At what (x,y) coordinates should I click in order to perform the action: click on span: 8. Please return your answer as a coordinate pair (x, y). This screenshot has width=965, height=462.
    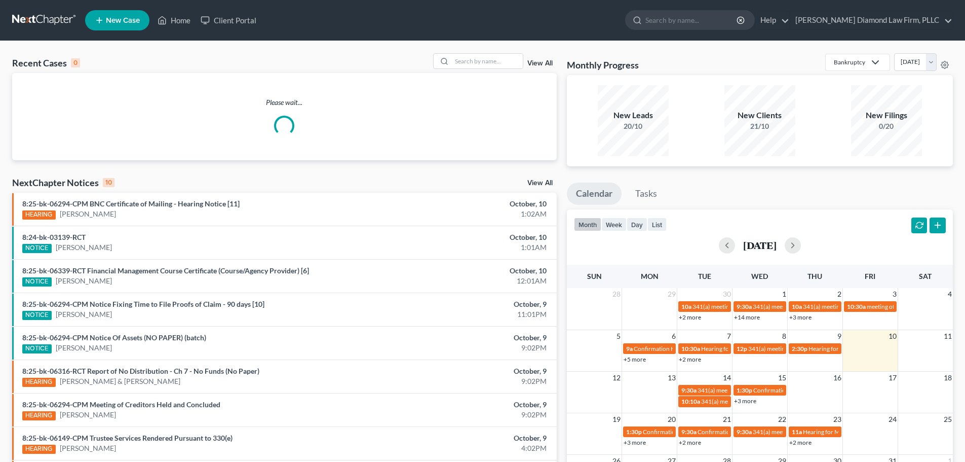
    Looking at the image, I should click on (785, 336).